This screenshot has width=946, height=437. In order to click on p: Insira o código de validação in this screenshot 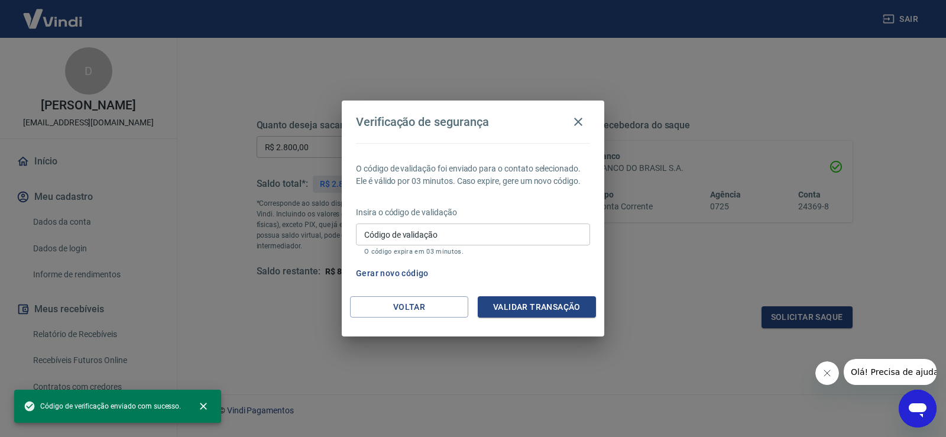, I will do `click(473, 212)`.